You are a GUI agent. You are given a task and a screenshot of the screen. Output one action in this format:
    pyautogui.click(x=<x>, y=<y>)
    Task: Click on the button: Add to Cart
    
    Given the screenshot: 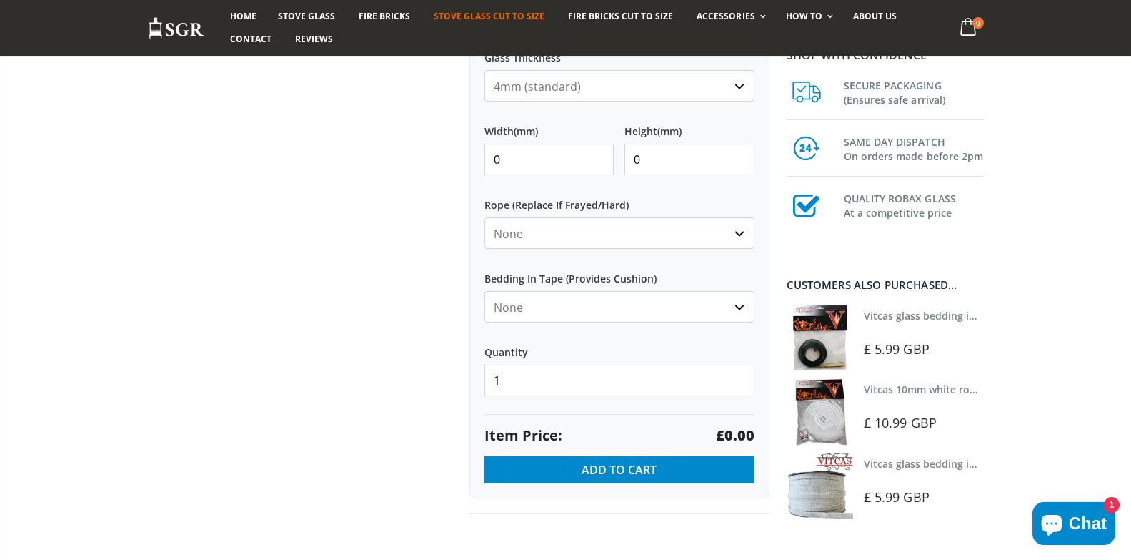 What is the action you would take?
    pyautogui.click(x=620, y=470)
    